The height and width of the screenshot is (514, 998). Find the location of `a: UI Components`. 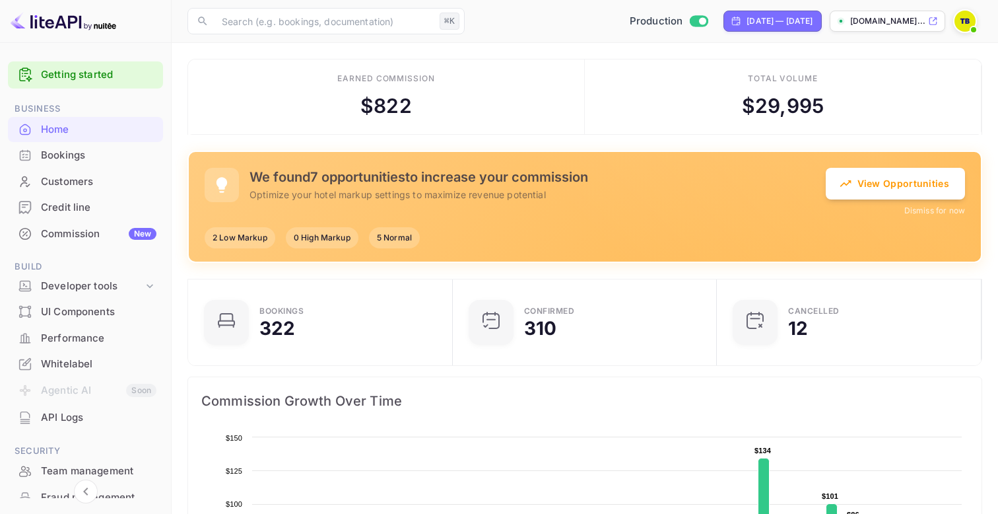

a: UI Components is located at coordinates (85, 311).